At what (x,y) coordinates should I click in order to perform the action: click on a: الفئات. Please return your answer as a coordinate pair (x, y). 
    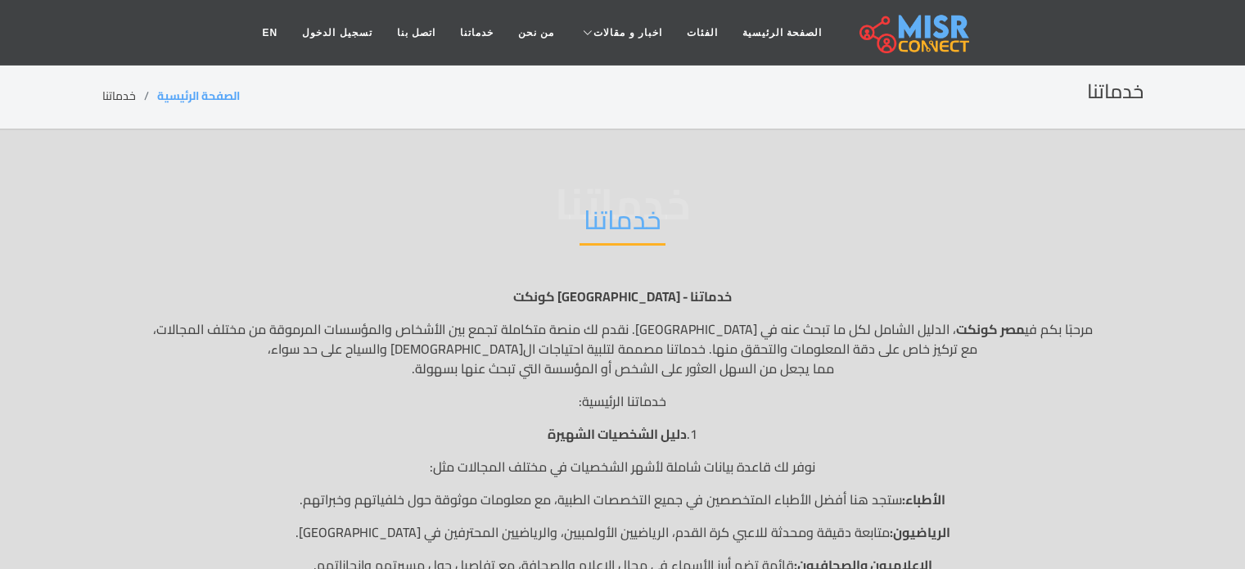
    Looking at the image, I should click on (702, 33).